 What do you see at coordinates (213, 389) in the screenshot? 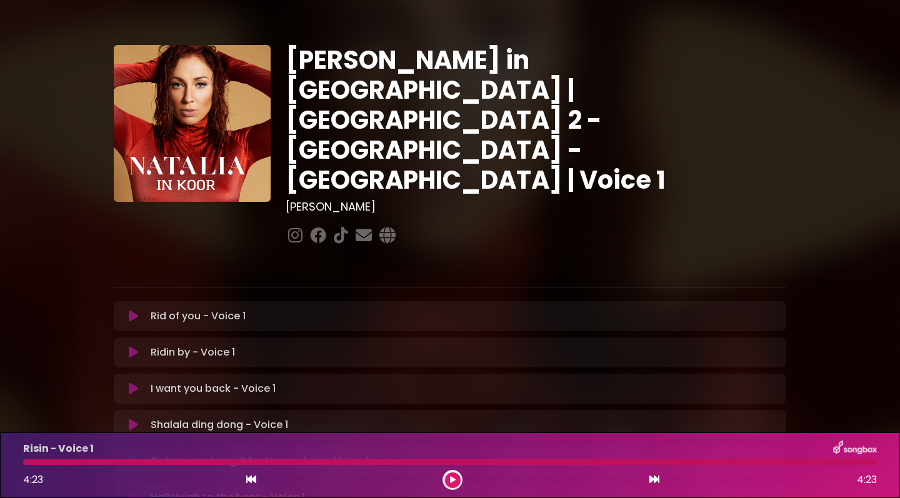
I see `p: I want you back - Voice 1` at bounding box center [213, 389].